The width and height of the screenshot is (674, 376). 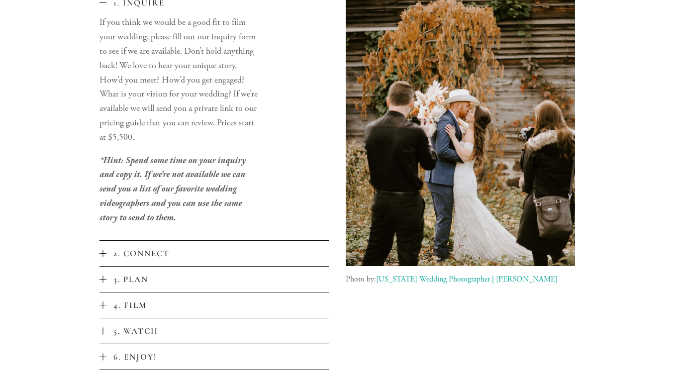 I want to click on button: 6. Enjoy!, so click(x=214, y=357).